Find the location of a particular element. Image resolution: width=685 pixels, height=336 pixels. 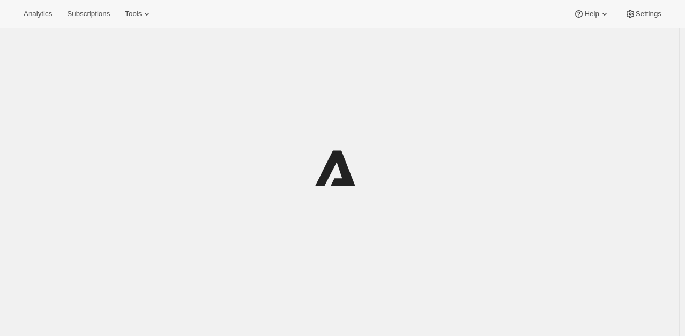

span: Help is located at coordinates (591, 14).